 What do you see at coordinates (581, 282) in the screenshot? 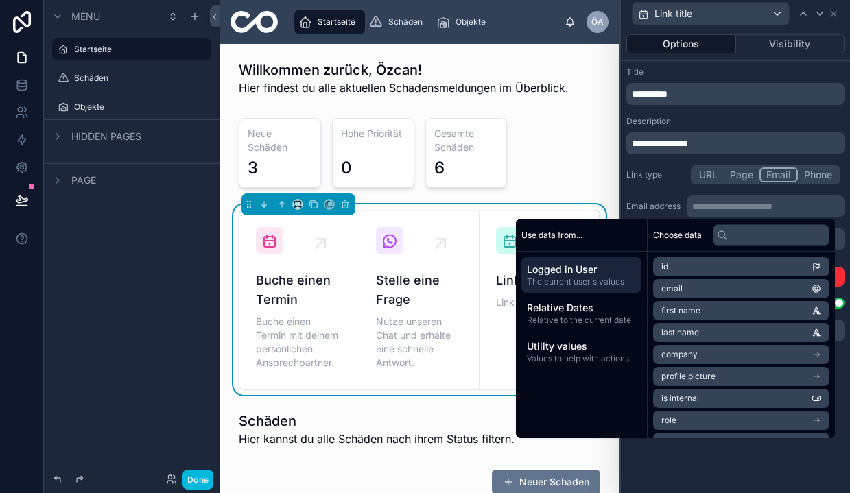
I see `span: The current user's values` at bounding box center [581, 282].